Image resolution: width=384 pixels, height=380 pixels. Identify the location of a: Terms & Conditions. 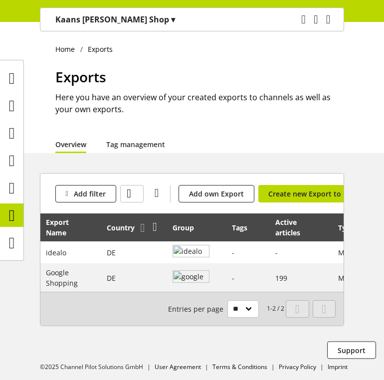
(240, 366).